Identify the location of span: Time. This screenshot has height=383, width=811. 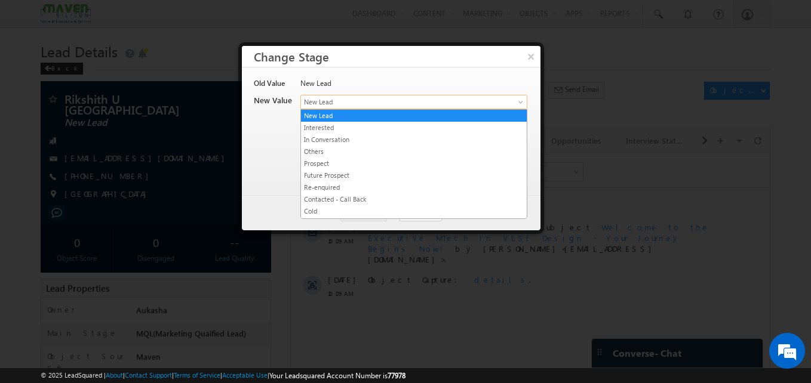
(188, 18).